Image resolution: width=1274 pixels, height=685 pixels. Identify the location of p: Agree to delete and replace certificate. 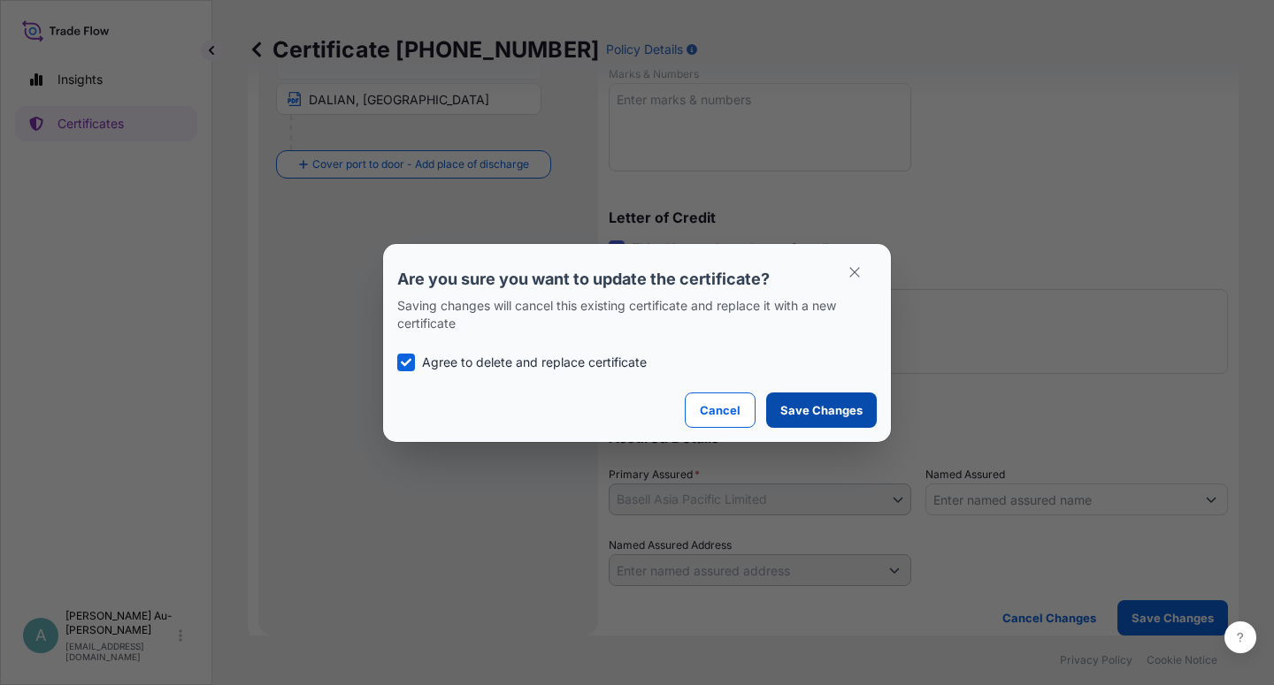
(534, 363).